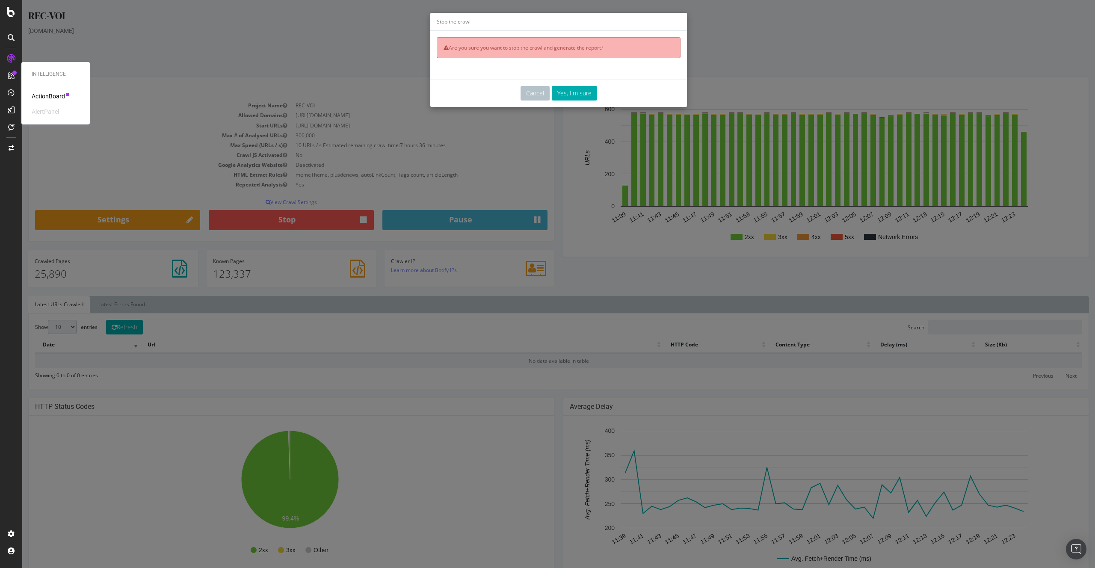 Image resolution: width=1095 pixels, height=568 pixels. What do you see at coordinates (45, 112) in the screenshot?
I see `a: AlertPanel` at bounding box center [45, 112].